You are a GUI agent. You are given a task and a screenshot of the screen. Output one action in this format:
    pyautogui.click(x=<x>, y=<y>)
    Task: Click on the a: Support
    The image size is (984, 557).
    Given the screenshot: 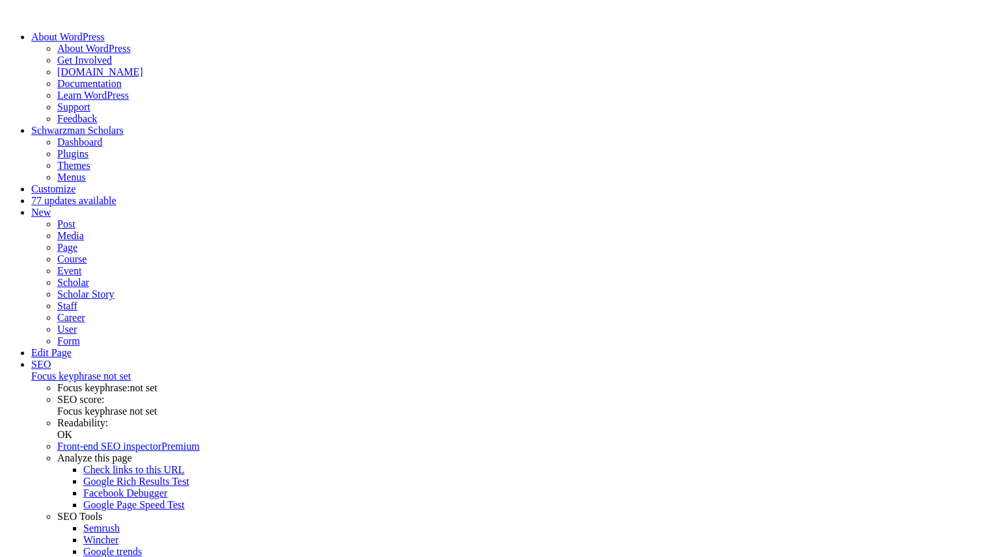 What is the action you would take?
    pyautogui.click(x=74, y=107)
    